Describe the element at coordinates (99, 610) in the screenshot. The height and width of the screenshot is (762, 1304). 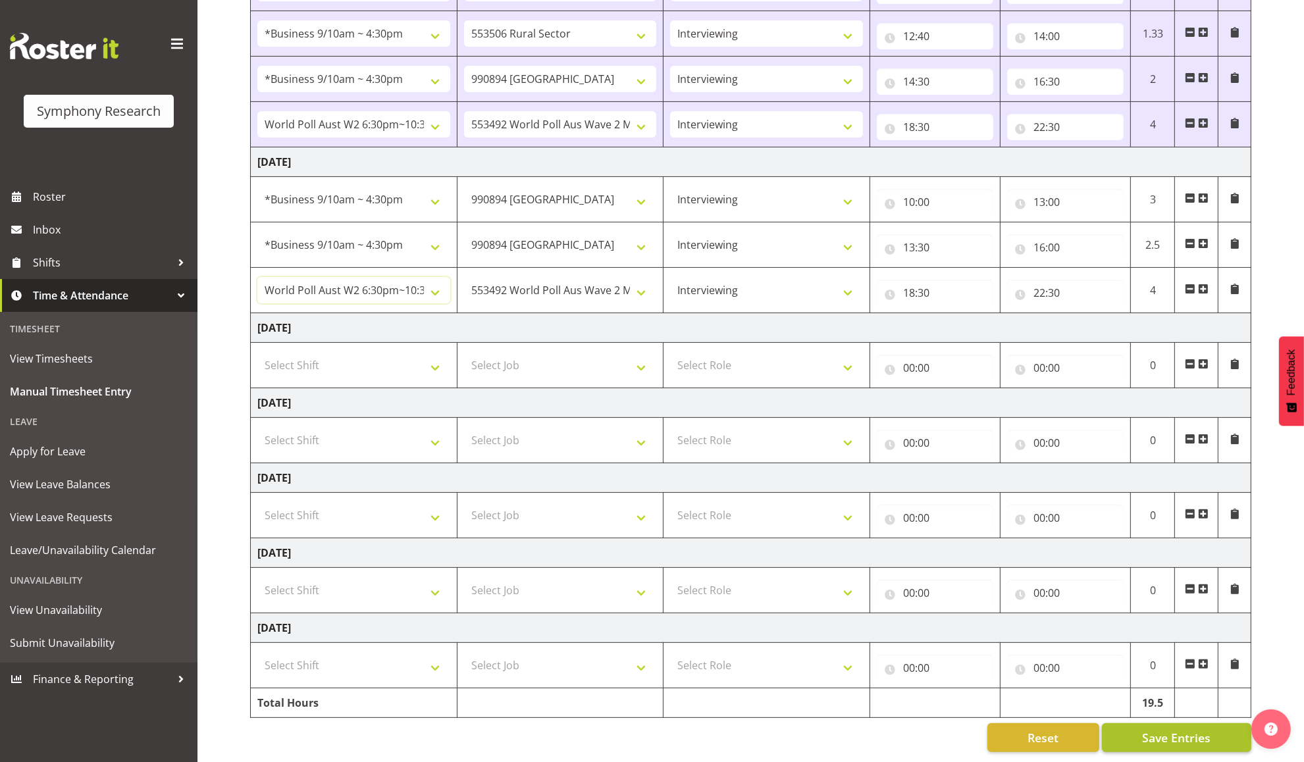
I see `span: View Unavailability` at that location.